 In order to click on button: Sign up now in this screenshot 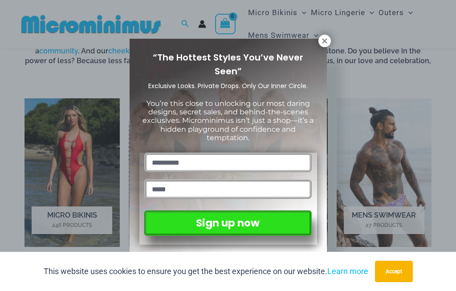, I will do `click(227, 223)`.